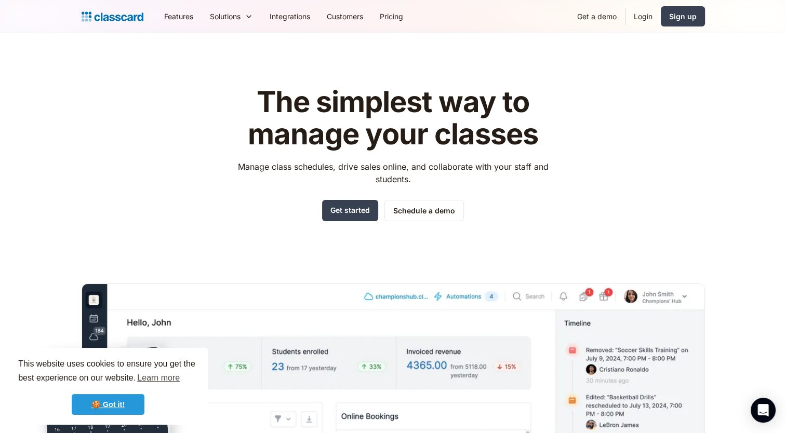 This screenshot has width=786, height=433. Describe the element at coordinates (108, 405) in the screenshot. I see `a: dismiss cookie message` at that location.